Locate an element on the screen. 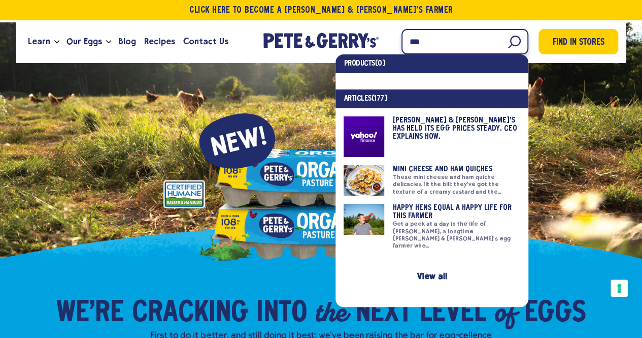 The width and height of the screenshot is (642, 338). span: Cracking is located at coordinates (190, 313).